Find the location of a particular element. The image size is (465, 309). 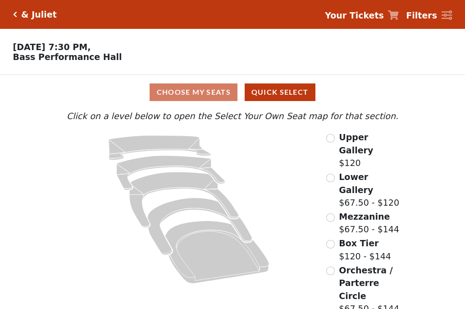

span: Lower Gallery is located at coordinates (356, 183).